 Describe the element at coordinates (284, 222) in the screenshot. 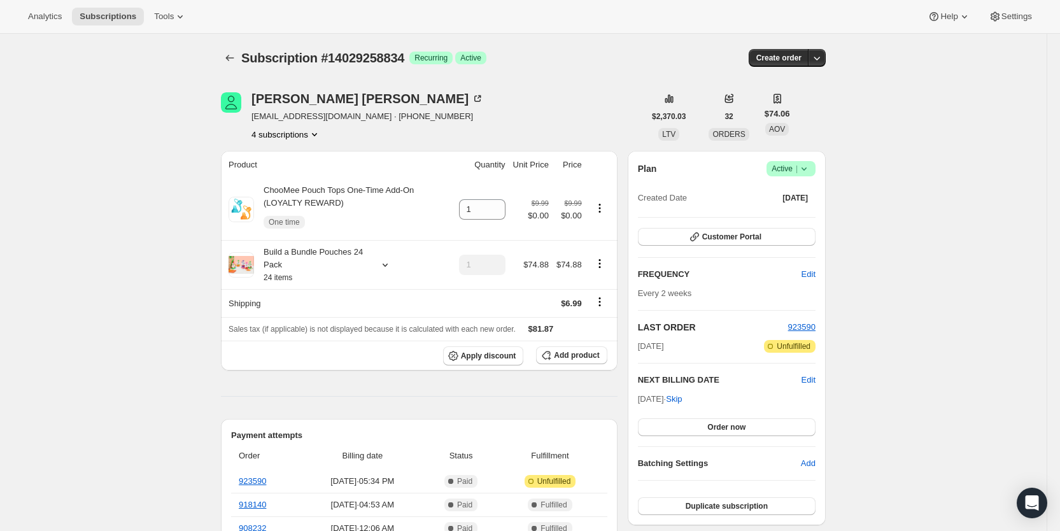

I see `span: One time` at that location.